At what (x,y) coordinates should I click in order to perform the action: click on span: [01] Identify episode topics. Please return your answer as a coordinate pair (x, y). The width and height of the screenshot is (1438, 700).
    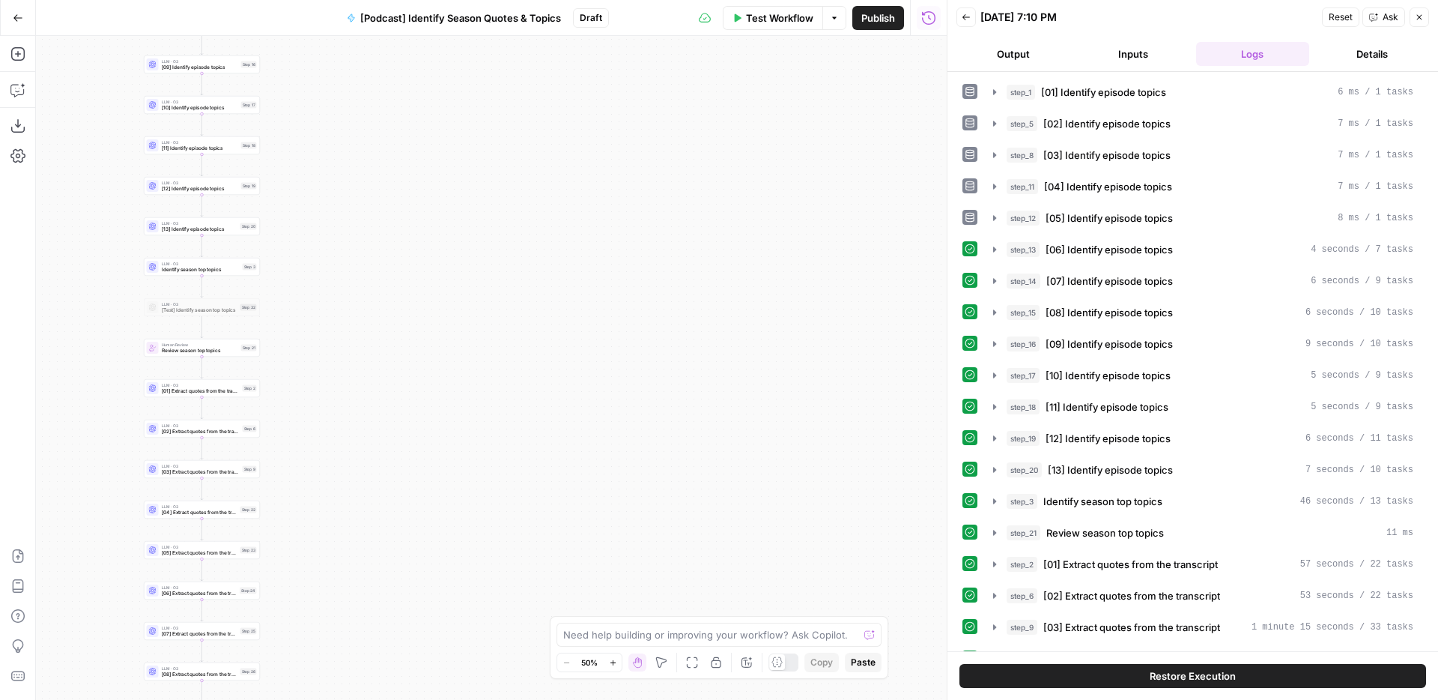
    Looking at the image, I should click on (1103, 92).